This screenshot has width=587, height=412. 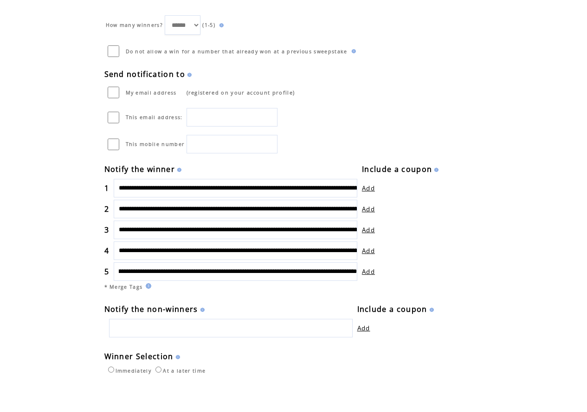 I want to click on span: (registered on your account profile), so click(x=241, y=92).